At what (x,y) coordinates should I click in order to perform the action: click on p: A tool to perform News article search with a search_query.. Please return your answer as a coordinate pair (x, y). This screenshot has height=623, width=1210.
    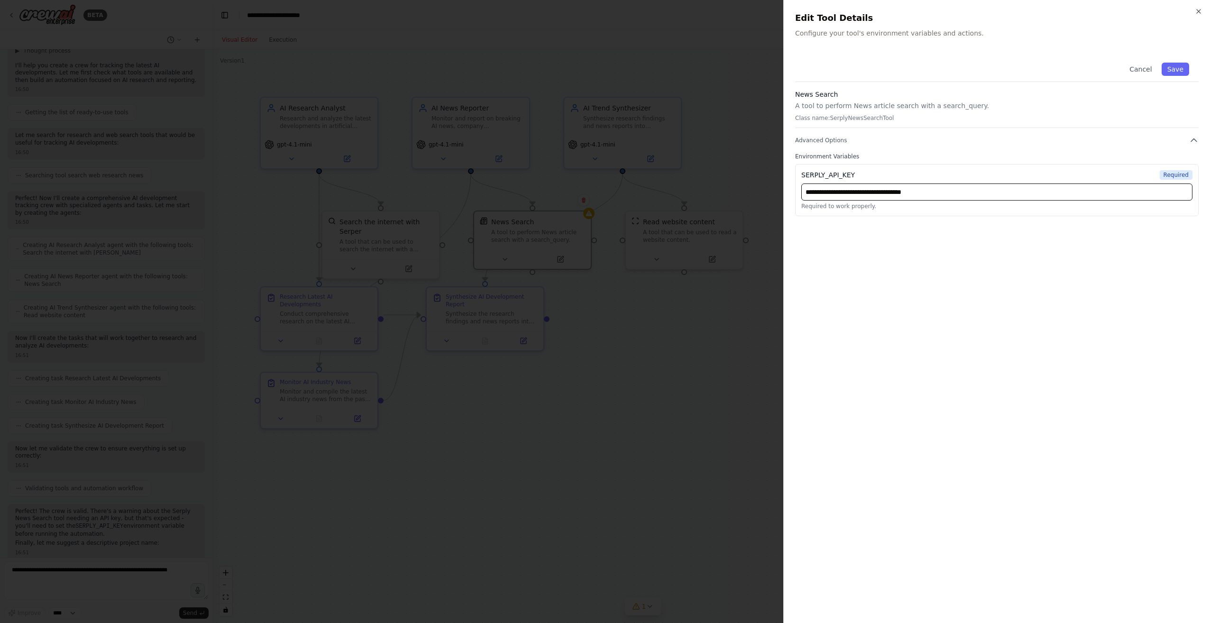
    Looking at the image, I should click on (997, 106).